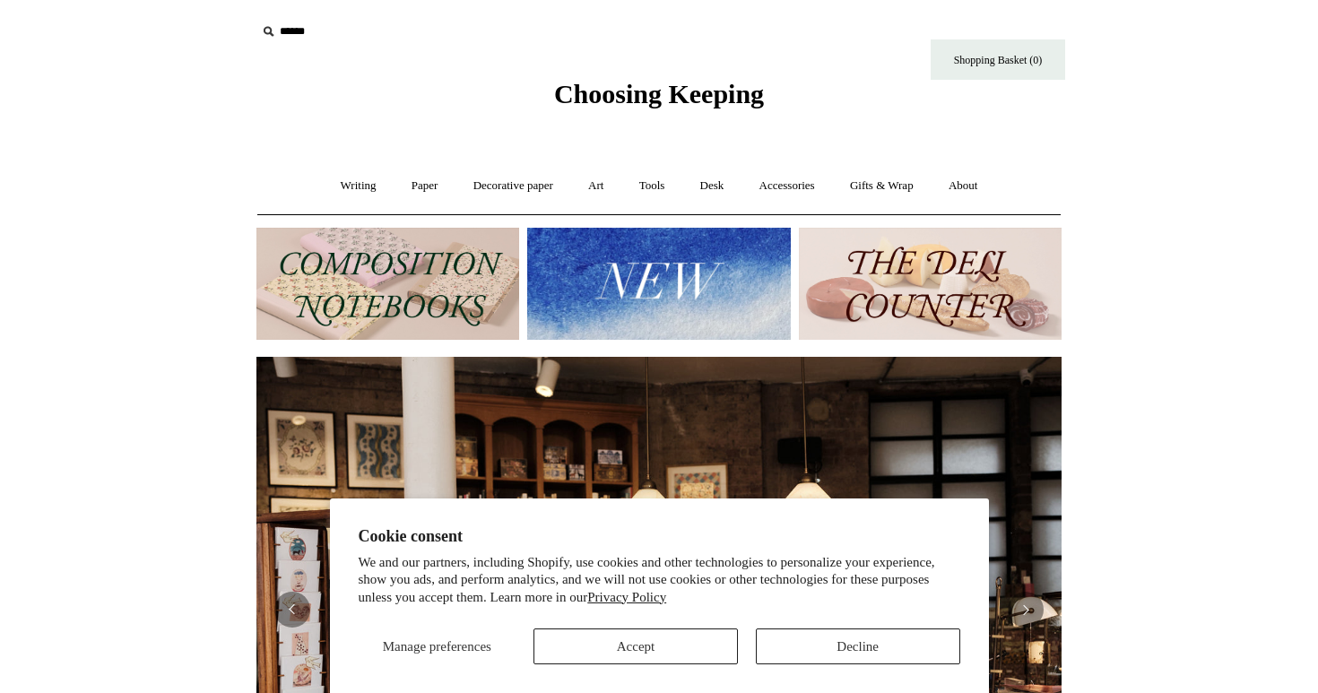  Describe the element at coordinates (930, 283) in the screenshot. I see `img: The Deli Counter` at that location.